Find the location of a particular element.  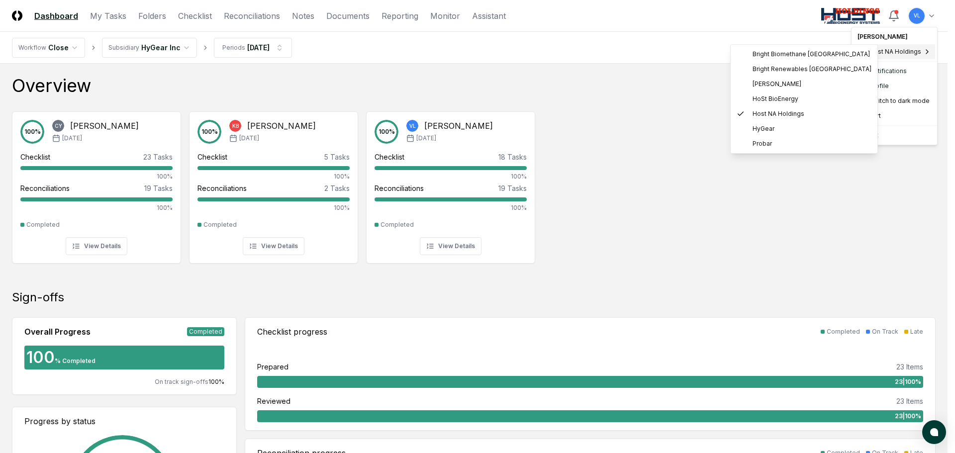

span: HyGear is located at coordinates (764, 129).